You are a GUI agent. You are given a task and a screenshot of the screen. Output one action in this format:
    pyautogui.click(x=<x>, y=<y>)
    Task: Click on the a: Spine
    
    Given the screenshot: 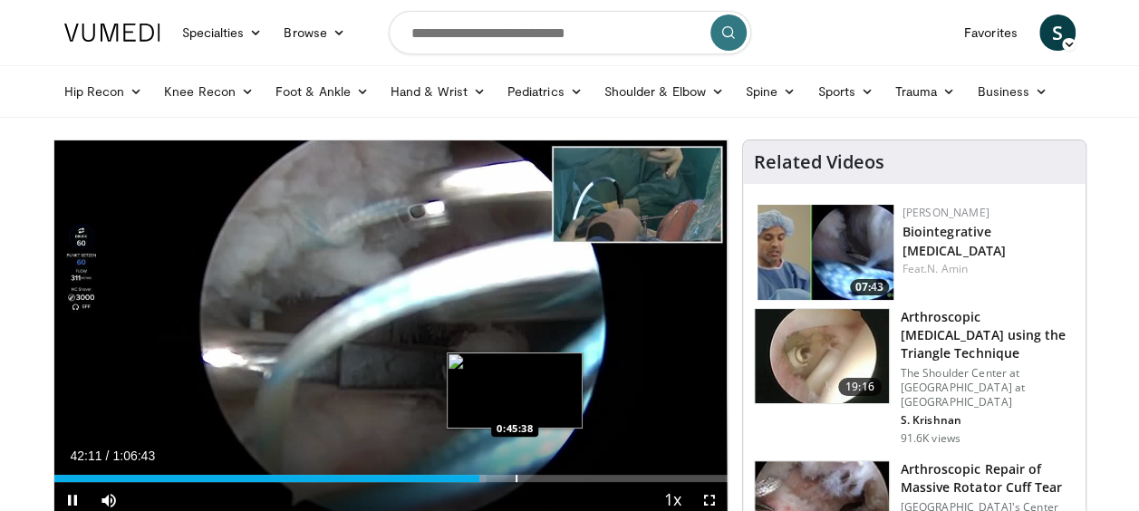 What is the action you would take?
    pyautogui.click(x=770, y=92)
    